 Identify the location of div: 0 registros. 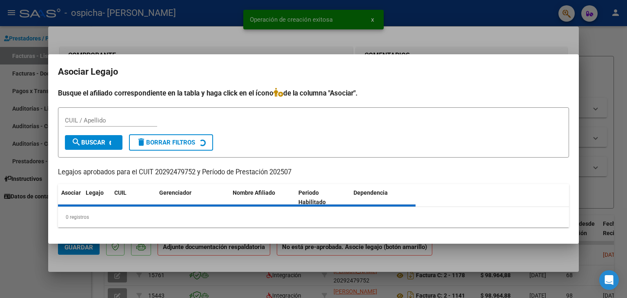
(313, 217).